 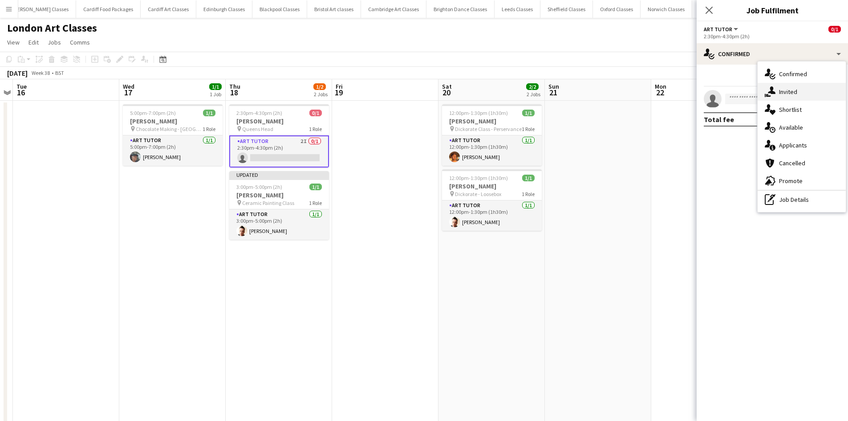 I want to click on span: 1/2, so click(x=320, y=86).